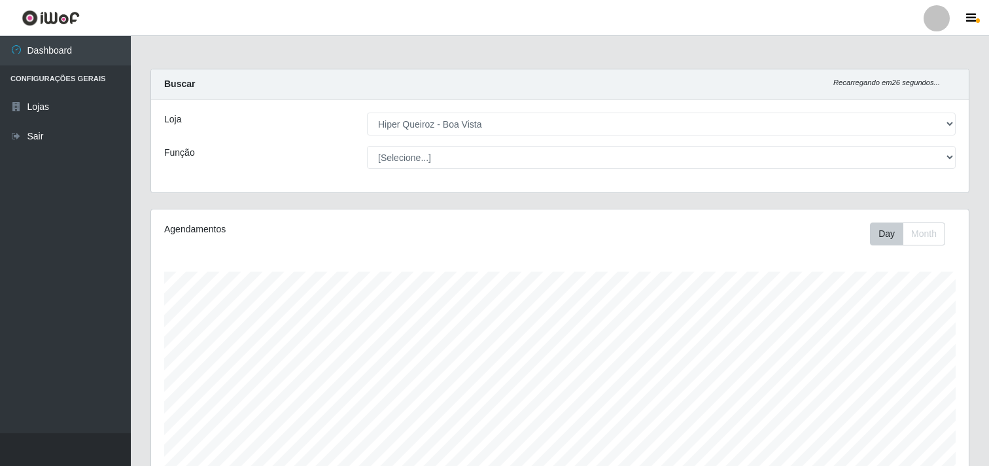 Image resolution: width=989 pixels, height=466 pixels. What do you see at coordinates (886, 82) in the screenshot?
I see `i: Recarregando em 26 segundos...` at bounding box center [886, 82].